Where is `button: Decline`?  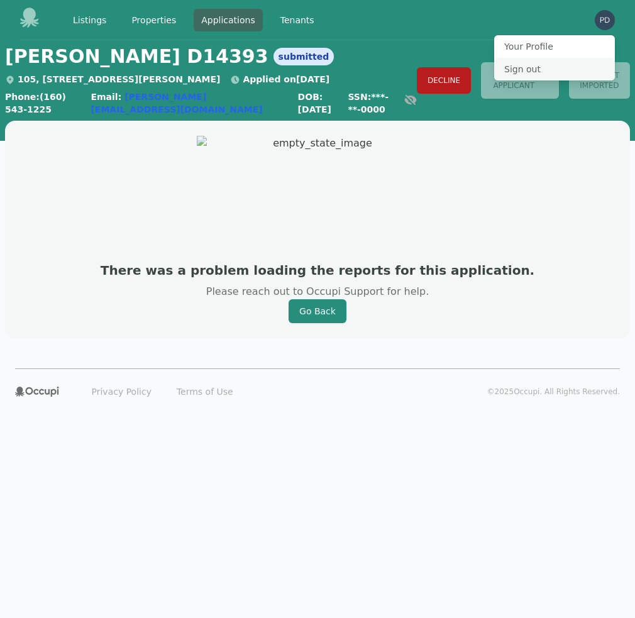 button: Decline is located at coordinates (444, 80).